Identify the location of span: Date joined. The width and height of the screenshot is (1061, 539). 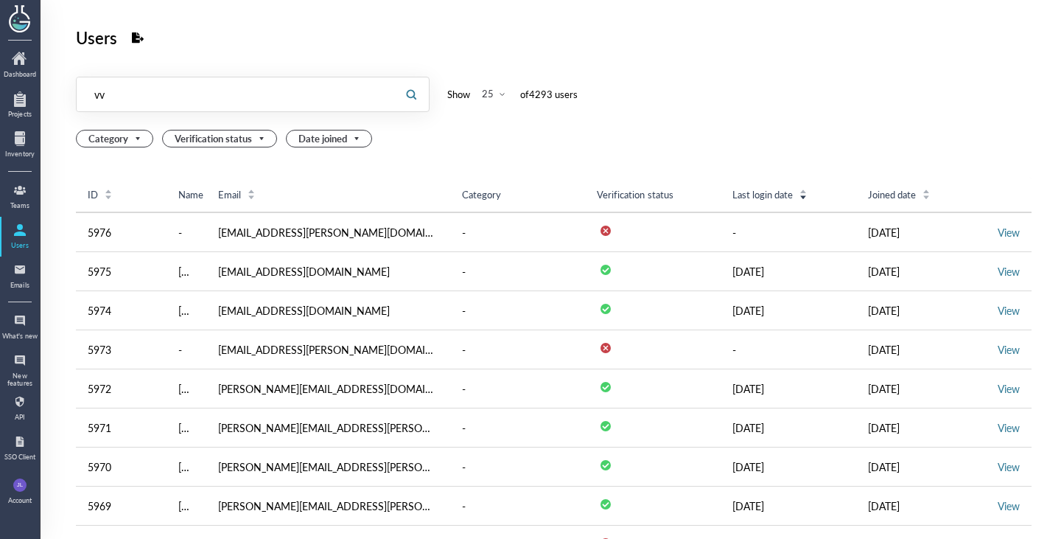
(330, 139).